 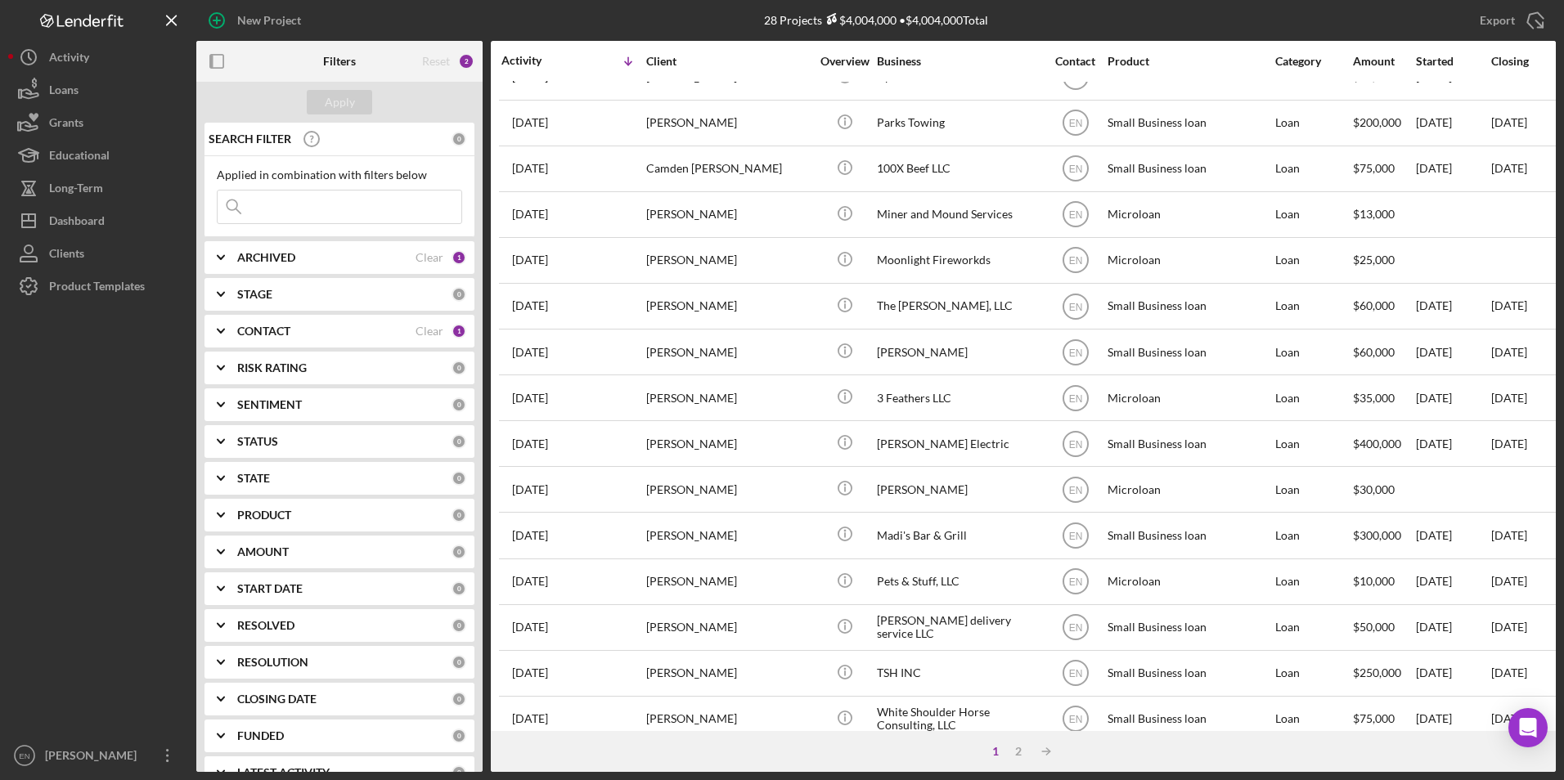 What do you see at coordinates (1373, 213) in the screenshot?
I see `span: $13,000` at bounding box center [1373, 213].